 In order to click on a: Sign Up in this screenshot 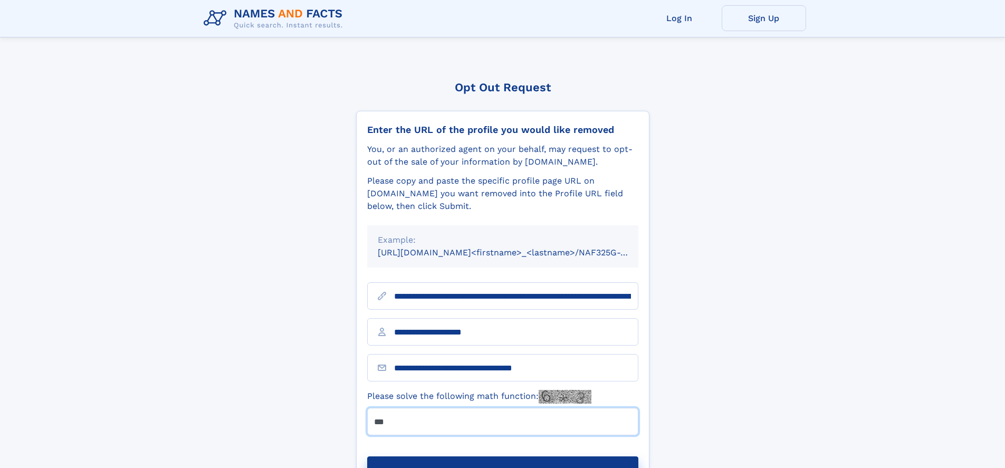, I will do `click(764, 18)`.